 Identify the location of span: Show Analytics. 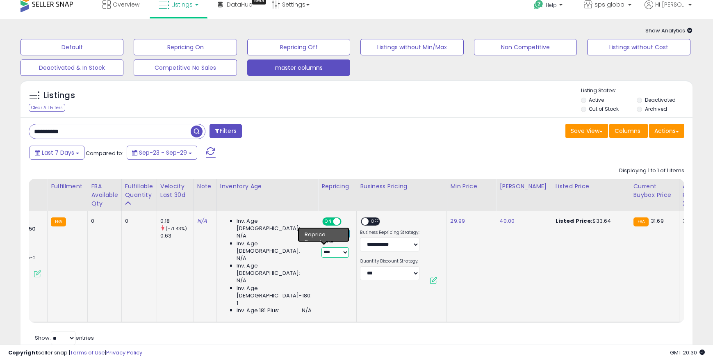
(669, 30).